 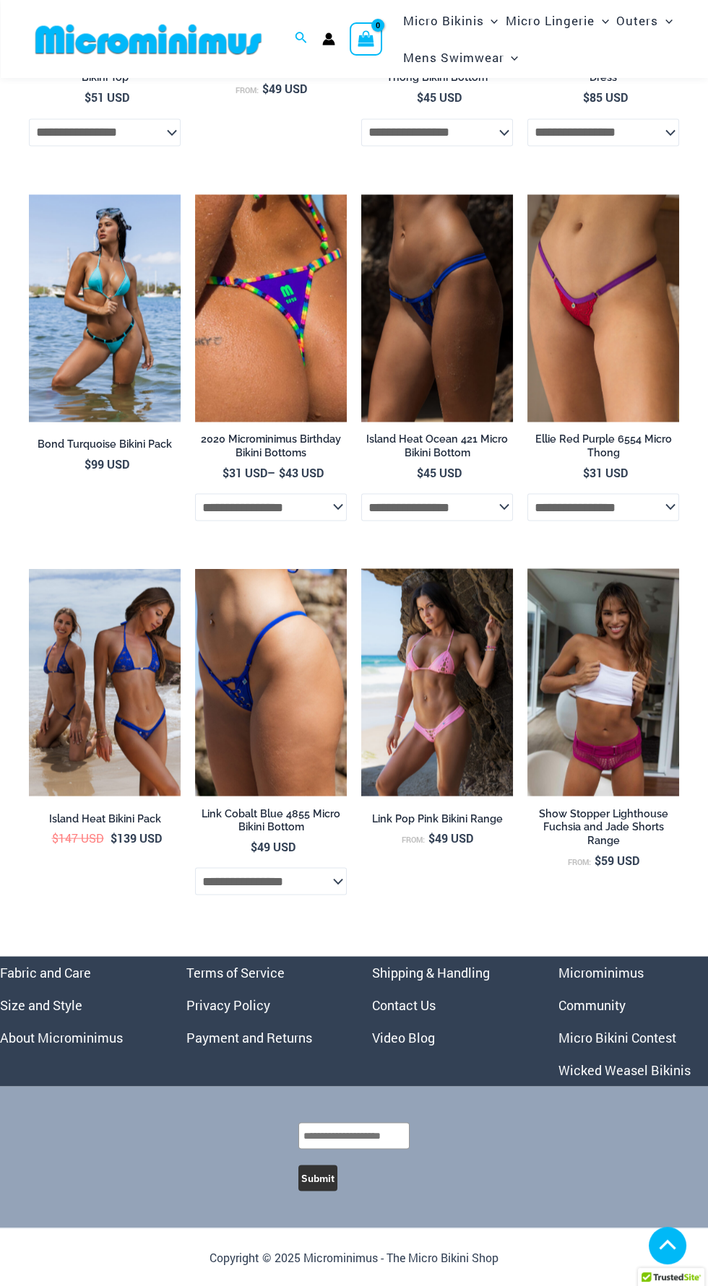 What do you see at coordinates (105, 818) in the screenshot?
I see `h2: Island Heat Bikini Pack` at bounding box center [105, 818].